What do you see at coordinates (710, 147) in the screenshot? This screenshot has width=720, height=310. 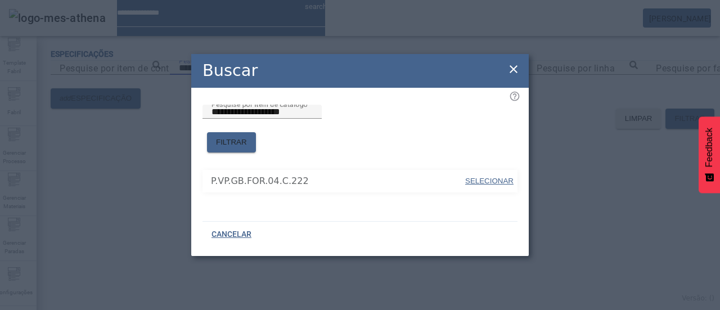 I see `span: Feedback` at bounding box center [710, 147].